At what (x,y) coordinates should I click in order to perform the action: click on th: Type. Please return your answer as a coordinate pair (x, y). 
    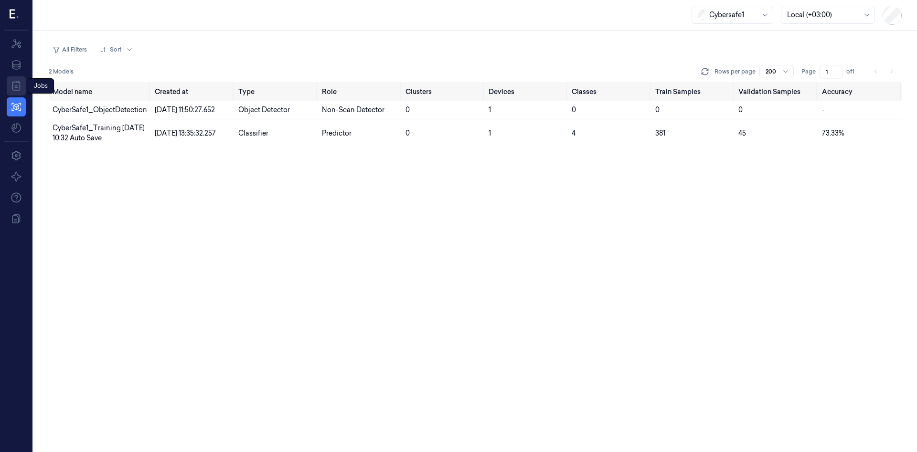
    Looking at the image, I should click on (276, 92).